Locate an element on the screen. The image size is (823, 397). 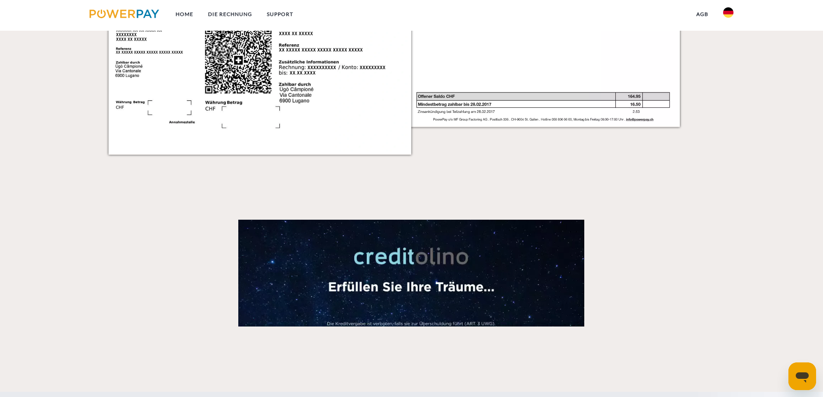
img: de is located at coordinates (728, 13).